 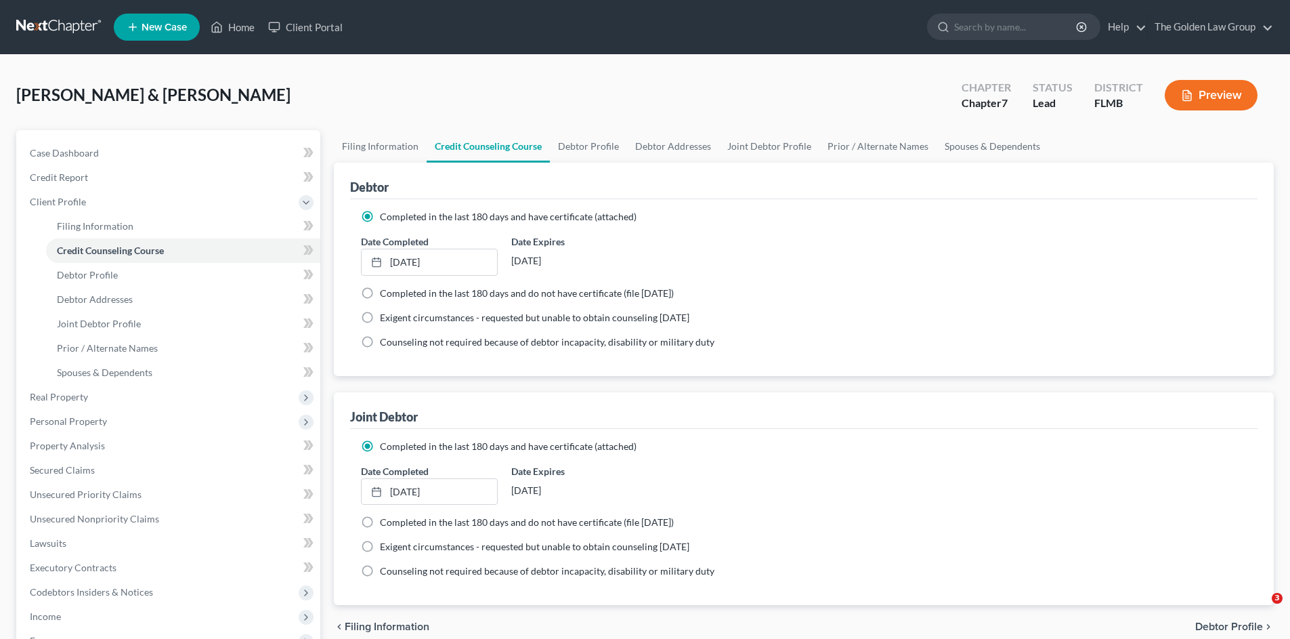 I want to click on button: Debtor Profile chevron_right, so click(x=1235, y=626).